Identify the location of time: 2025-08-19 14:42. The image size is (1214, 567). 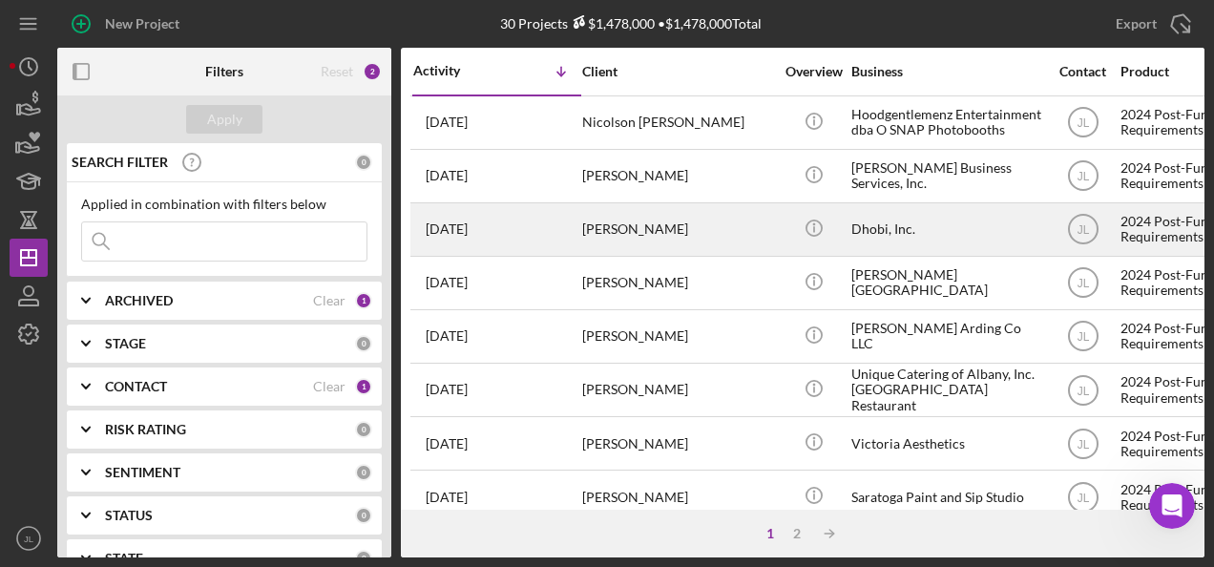
(446, 497).